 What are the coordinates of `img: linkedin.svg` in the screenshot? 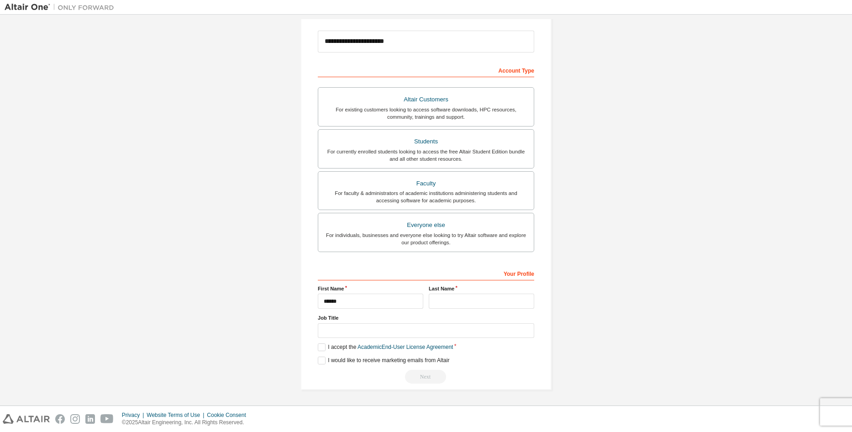 It's located at (90, 419).